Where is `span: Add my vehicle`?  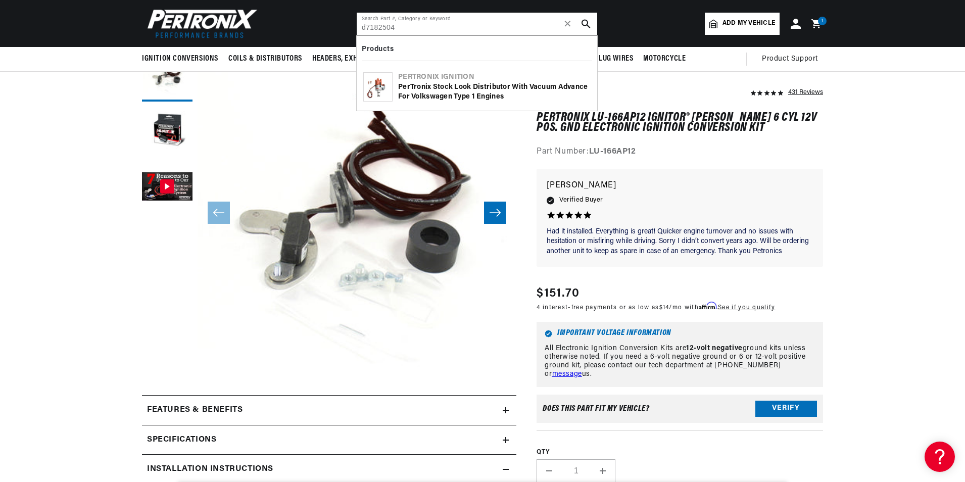 span: Add my vehicle is located at coordinates (749, 23).